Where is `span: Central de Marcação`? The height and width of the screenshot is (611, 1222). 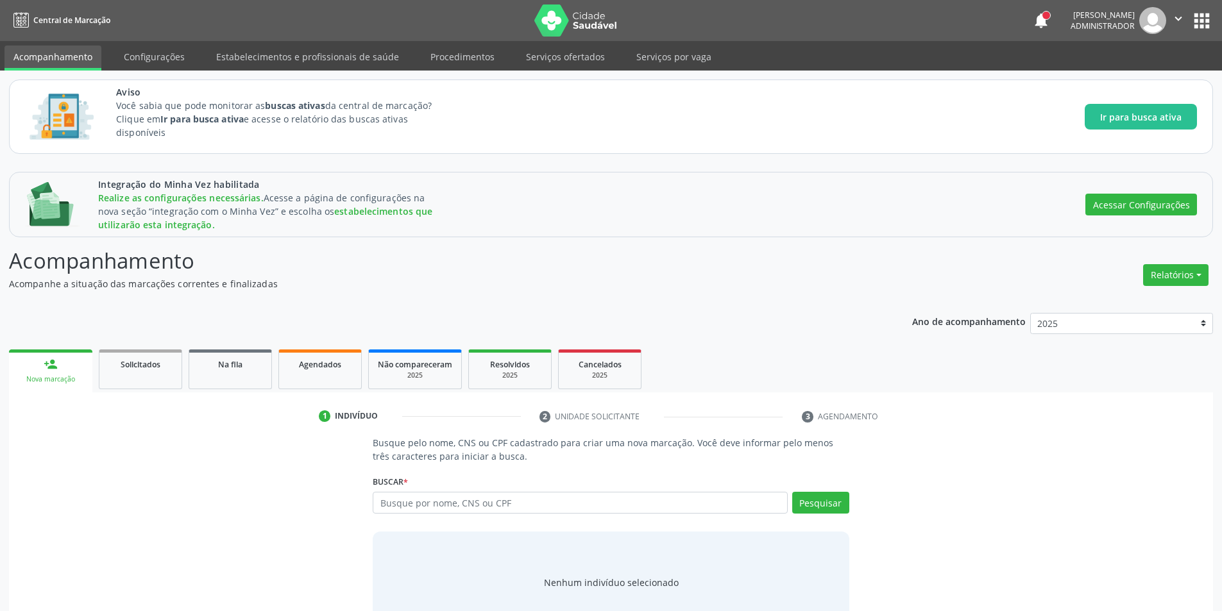
span: Central de Marcação is located at coordinates (72, 20).